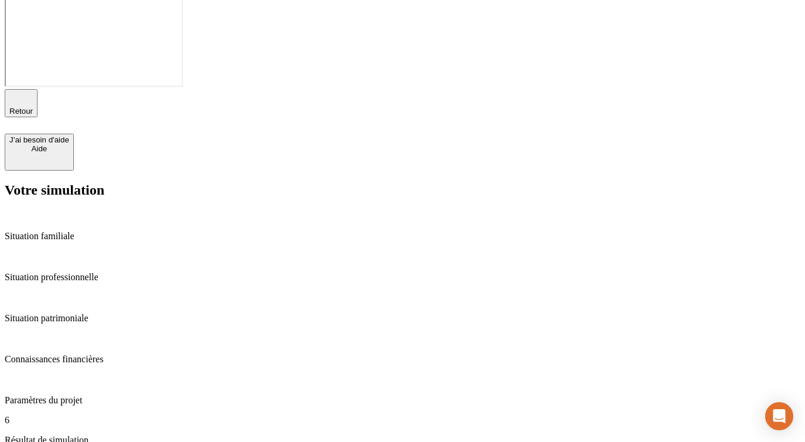 The height and width of the screenshot is (442, 805). I want to click on h2: Votre simulation, so click(402, 190).